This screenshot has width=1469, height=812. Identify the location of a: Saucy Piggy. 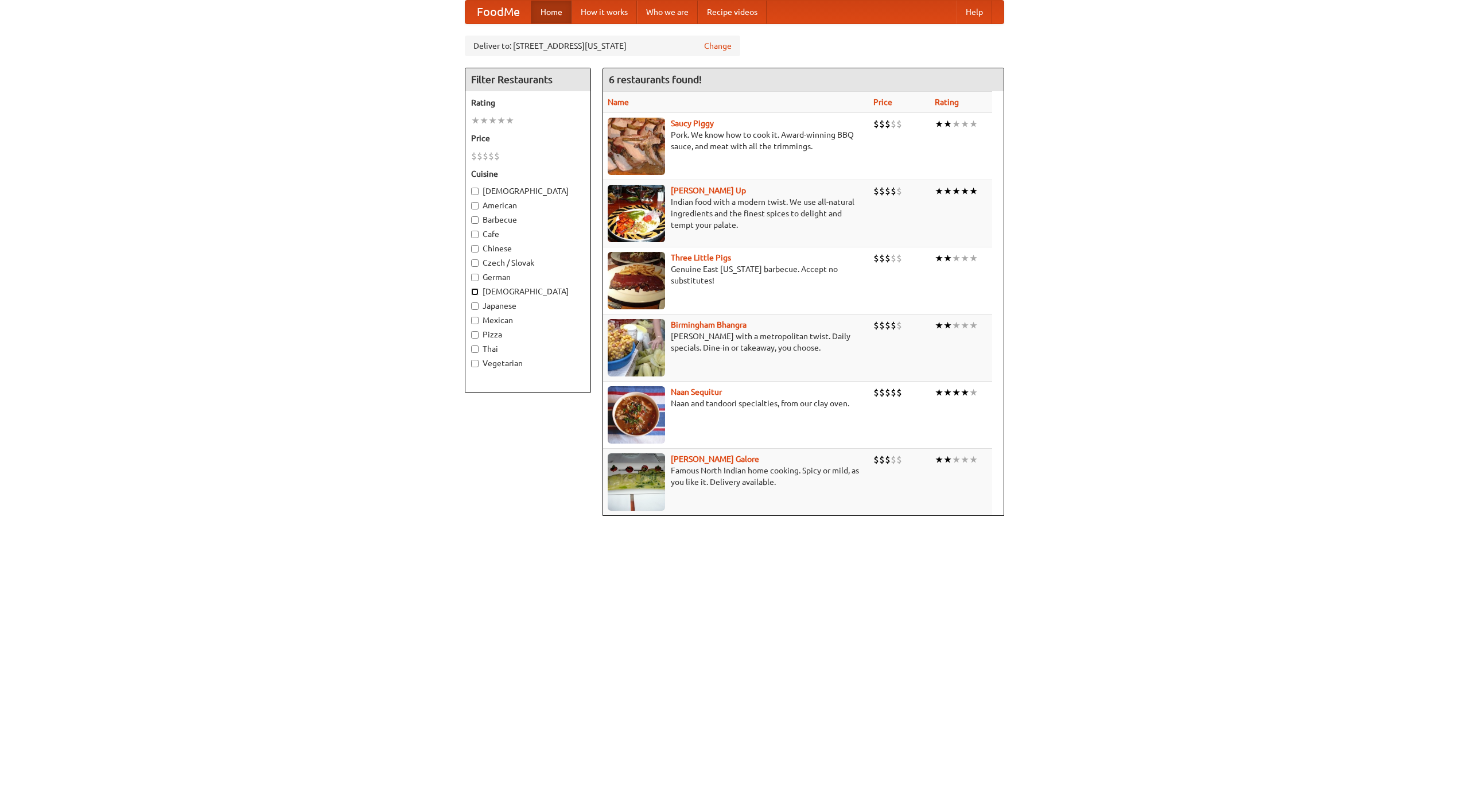
(692, 124).